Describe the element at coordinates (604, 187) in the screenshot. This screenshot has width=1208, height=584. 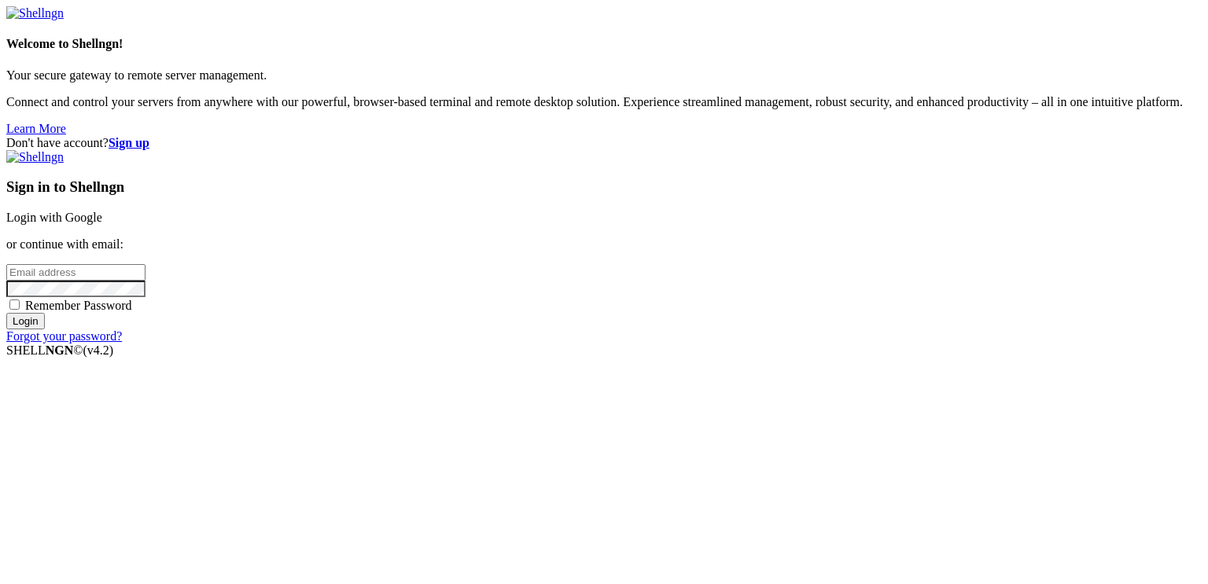
I see `h3: Sign in to Shellngn` at that location.